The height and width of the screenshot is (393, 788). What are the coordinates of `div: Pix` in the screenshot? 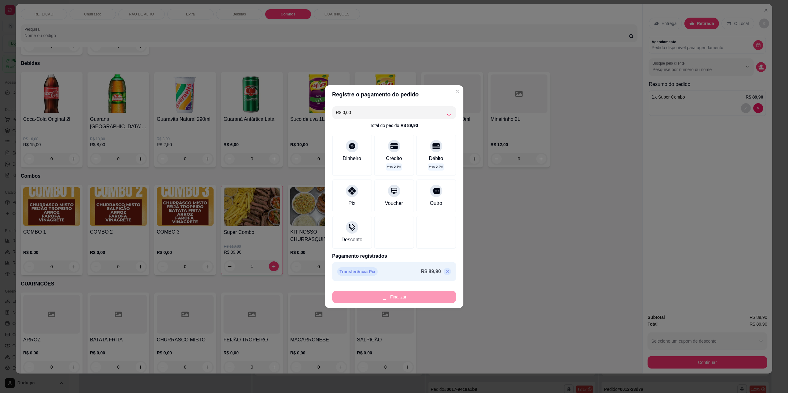 It's located at (352, 203).